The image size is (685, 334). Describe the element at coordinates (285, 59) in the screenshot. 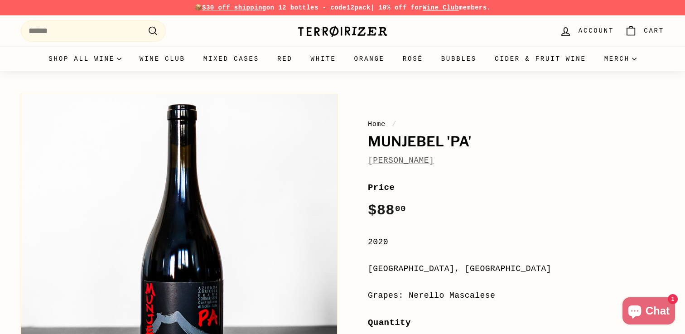

I see `a: Red` at that location.